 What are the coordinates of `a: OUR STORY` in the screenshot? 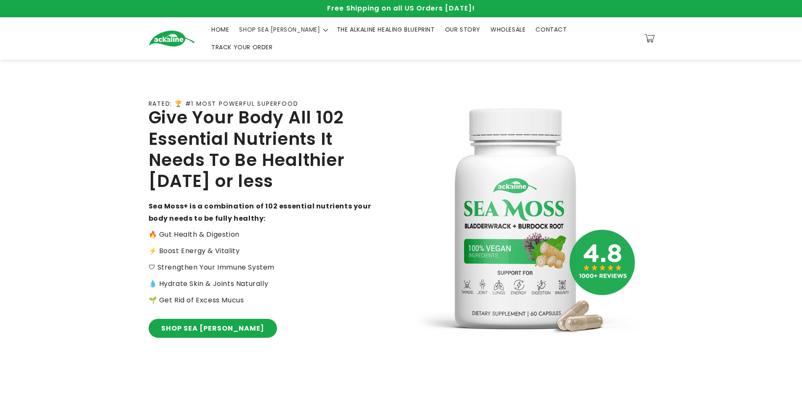 It's located at (463, 29).